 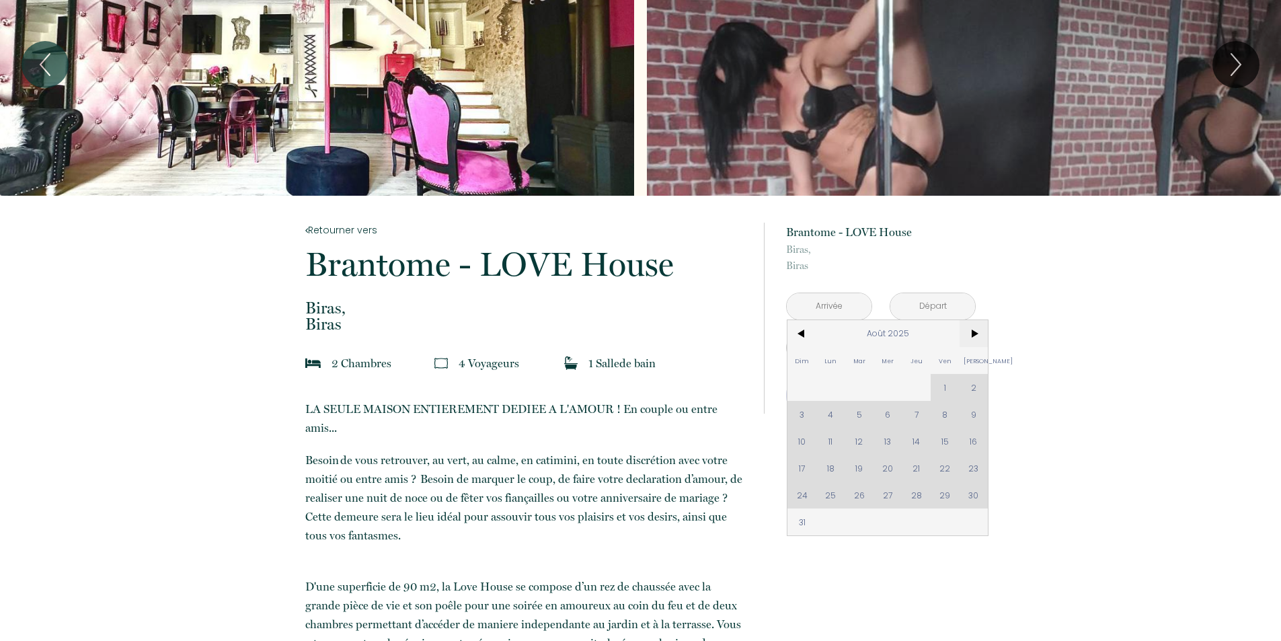 What do you see at coordinates (489, 363) in the screenshot?
I see `p: 4 Voyageur` at bounding box center [489, 363].